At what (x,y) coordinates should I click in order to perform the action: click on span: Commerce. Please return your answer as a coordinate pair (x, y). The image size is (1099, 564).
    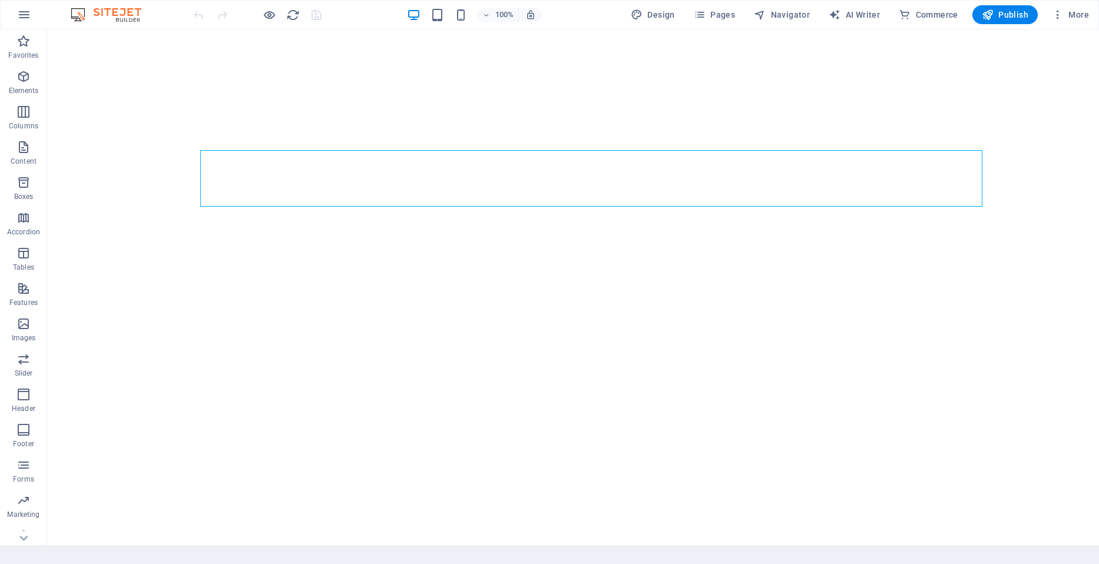
    Looking at the image, I should click on (928, 15).